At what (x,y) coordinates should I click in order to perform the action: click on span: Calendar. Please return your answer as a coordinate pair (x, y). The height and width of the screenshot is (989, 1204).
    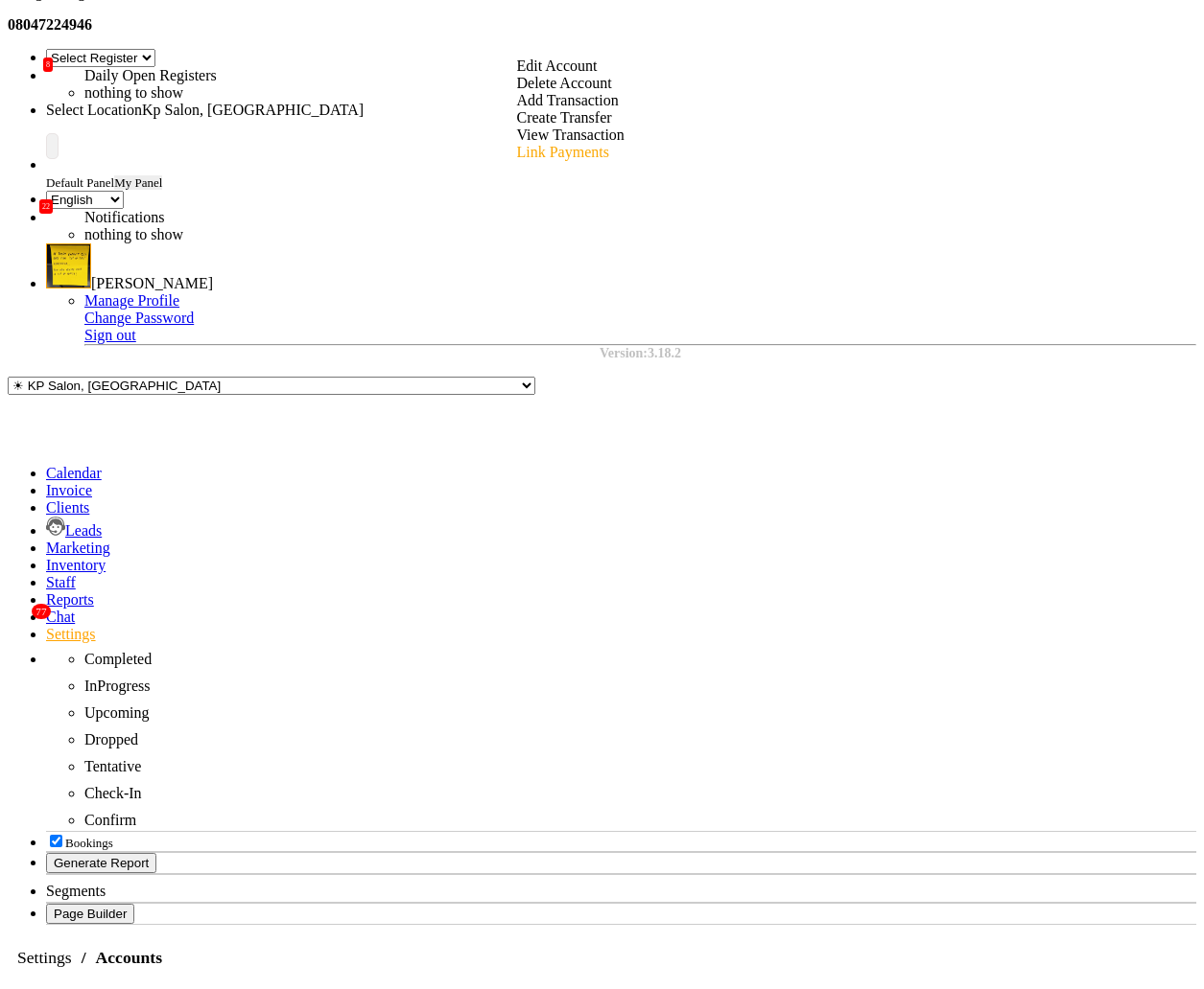
    Looking at the image, I should click on (74, 472).